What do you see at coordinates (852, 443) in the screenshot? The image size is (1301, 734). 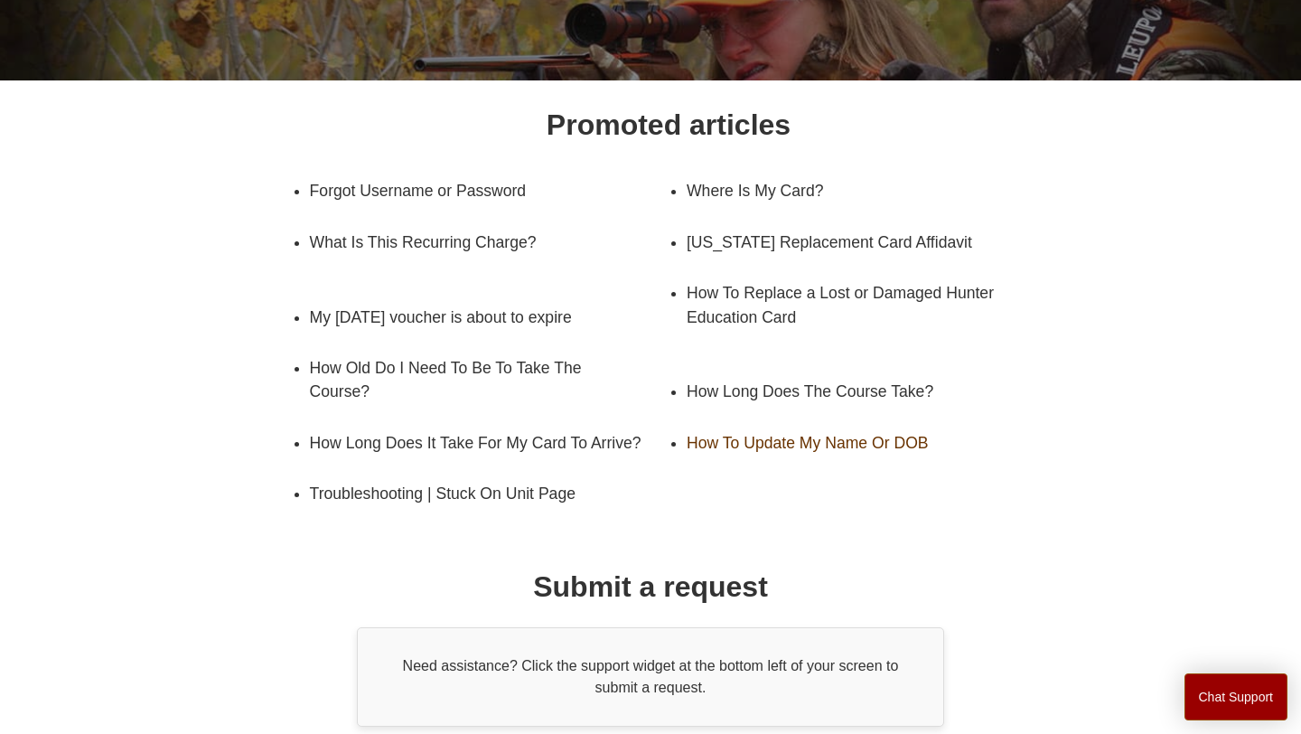 I see `a: How To Update My Name Or DOB` at bounding box center [852, 443].